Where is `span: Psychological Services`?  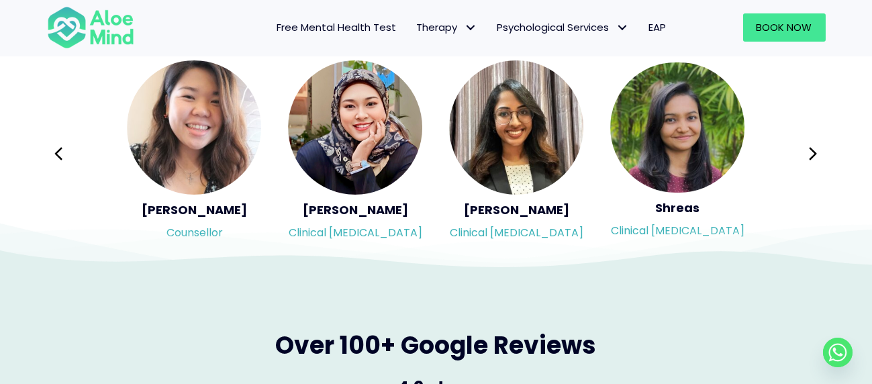 span: Psychological Services is located at coordinates (563, 27).